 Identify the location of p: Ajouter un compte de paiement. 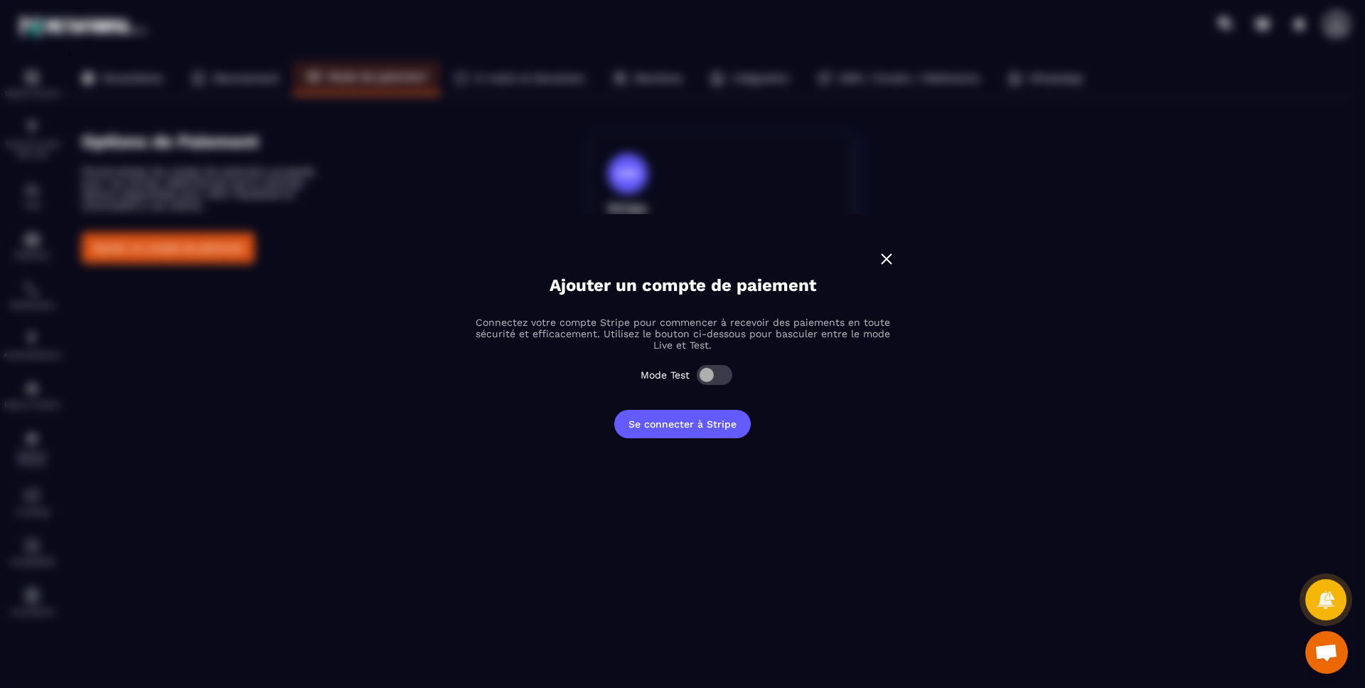
(683, 285).